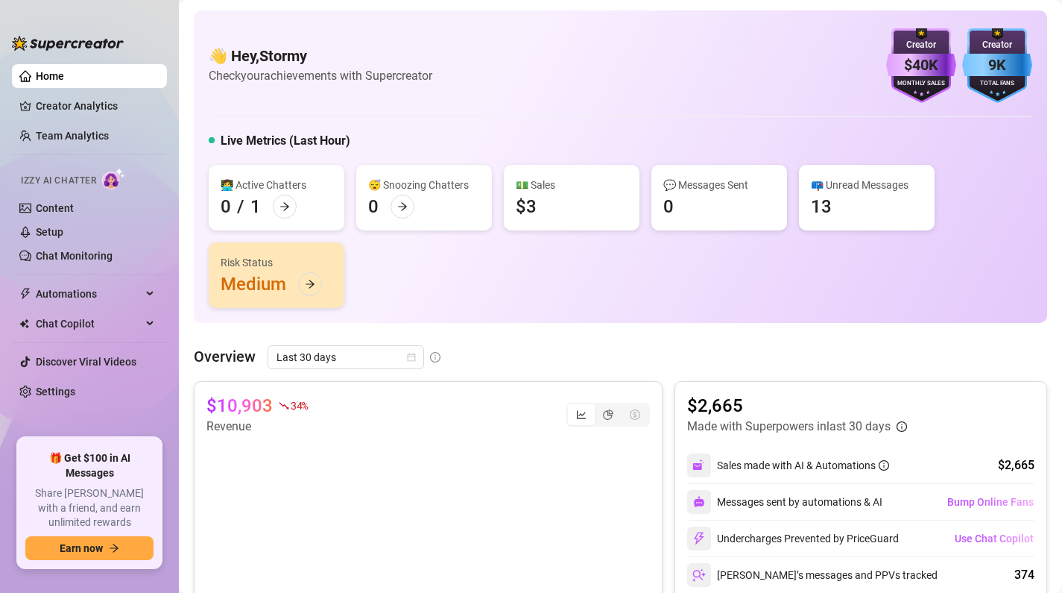 The height and width of the screenshot is (593, 1062). What do you see at coordinates (89, 465) in the screenshot?
I see `span: 🎁 Get $100 in AI Messages` at bounding box center [89, 465].